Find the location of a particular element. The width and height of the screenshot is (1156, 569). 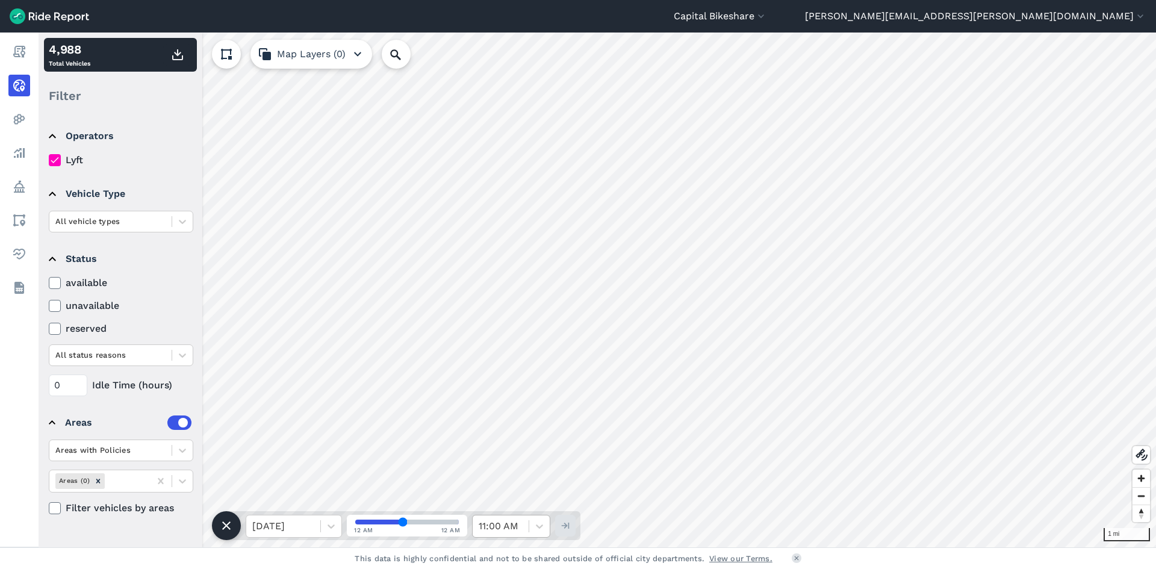

button: Reset bearing to north is located at coordinates (1141, 513).